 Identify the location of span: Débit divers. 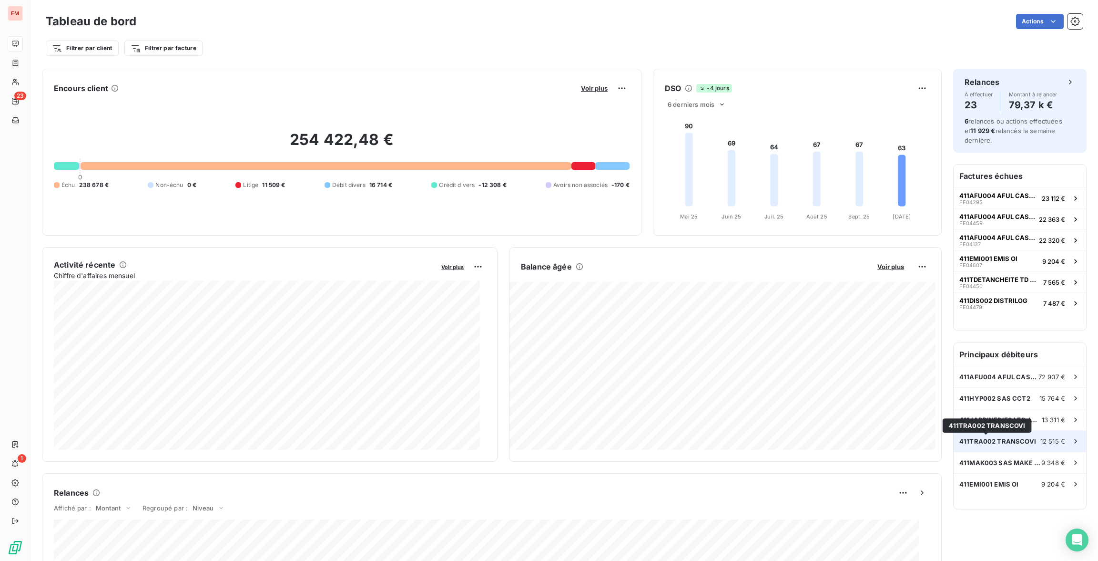
(349, 185).